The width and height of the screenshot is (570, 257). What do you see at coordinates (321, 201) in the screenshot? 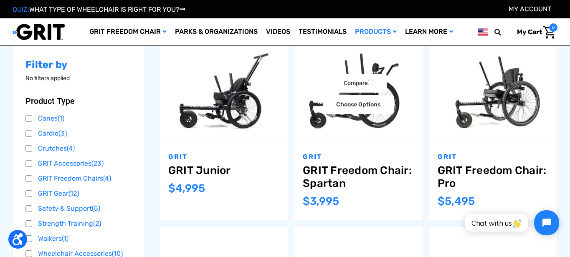
I see `span: $3,995` at bounding box center [321, 201].